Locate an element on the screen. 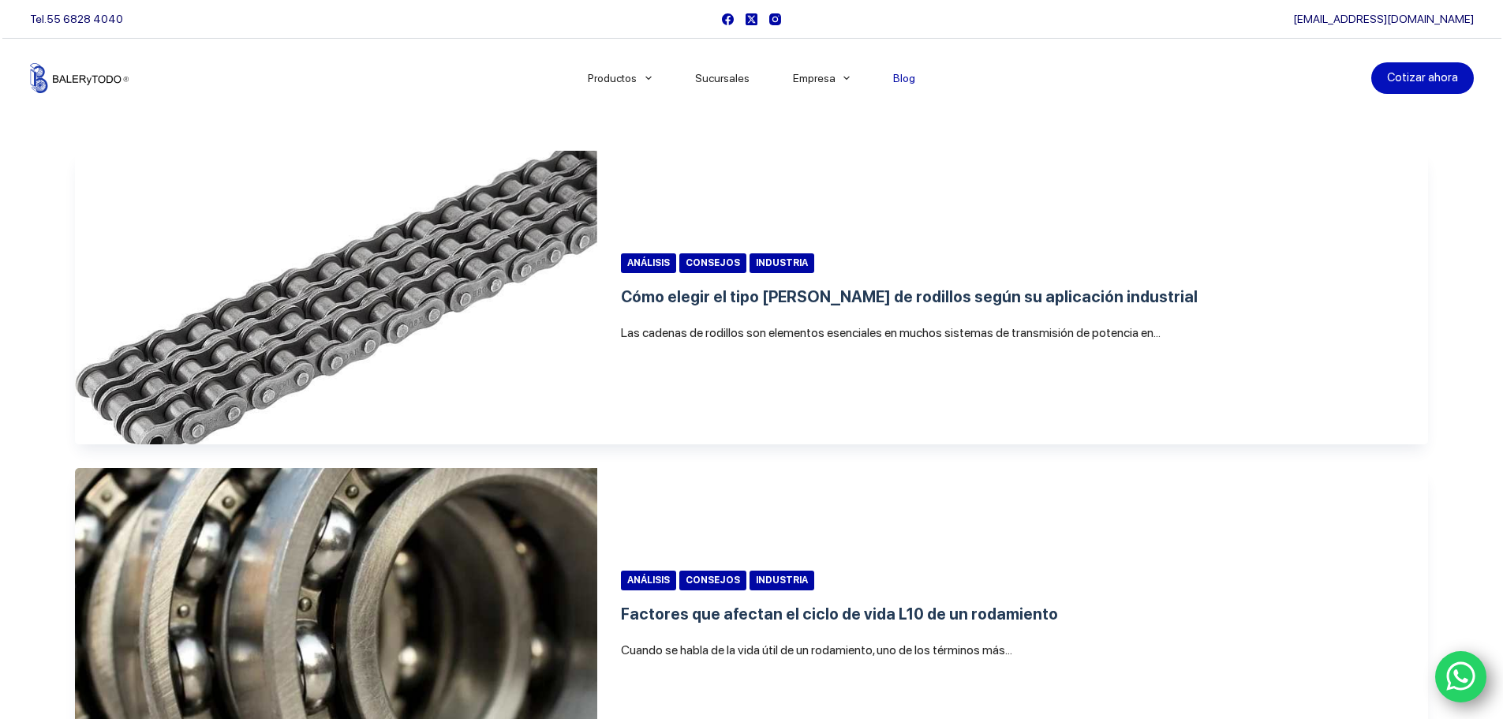  a: 55 6828 4040 is located at coordinates (84, 19).